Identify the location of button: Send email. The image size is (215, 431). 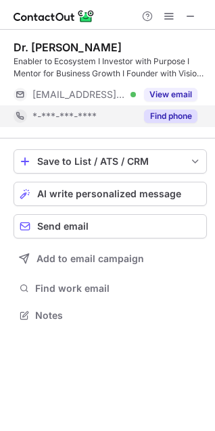
(110, 226).